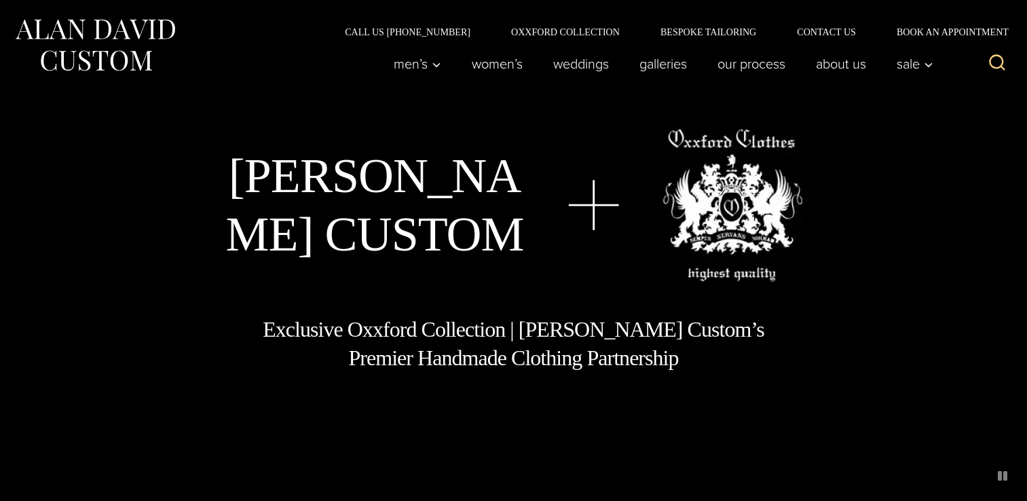  Describe the element at coordinates (581, 64) in the screenshot. I see `a: weddings` at that location.